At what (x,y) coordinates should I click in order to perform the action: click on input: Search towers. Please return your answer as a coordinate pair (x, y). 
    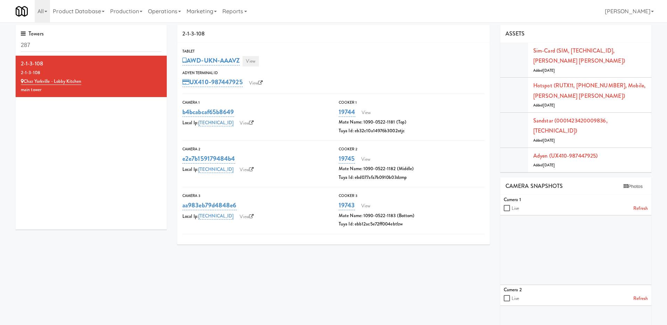
    Looking at the image, I should click on (91, 45).